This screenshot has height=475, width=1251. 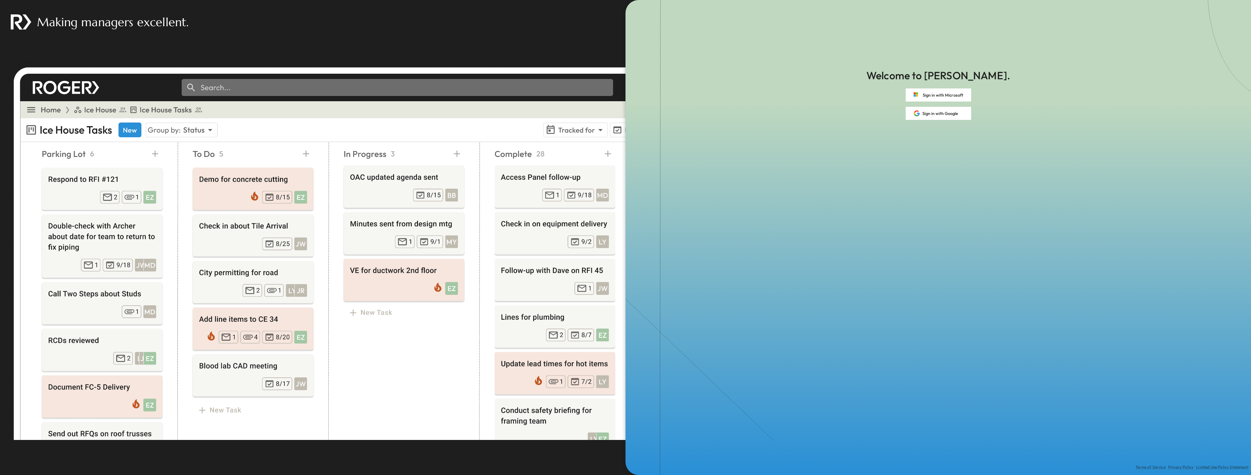 What do you see at coordinates (1151, 467) in the screenshot?
I see `a: Terms of Service` at bounding box center [1151, 467].